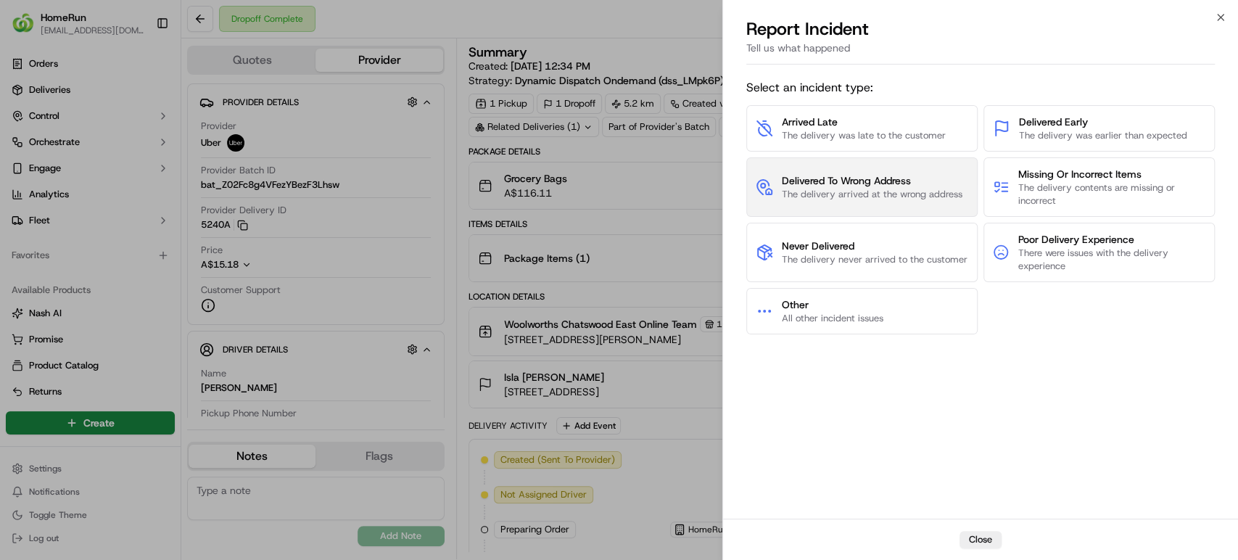 This screenshot has height=560, width=1238. I want to click on button: Close, so click(981, 540).